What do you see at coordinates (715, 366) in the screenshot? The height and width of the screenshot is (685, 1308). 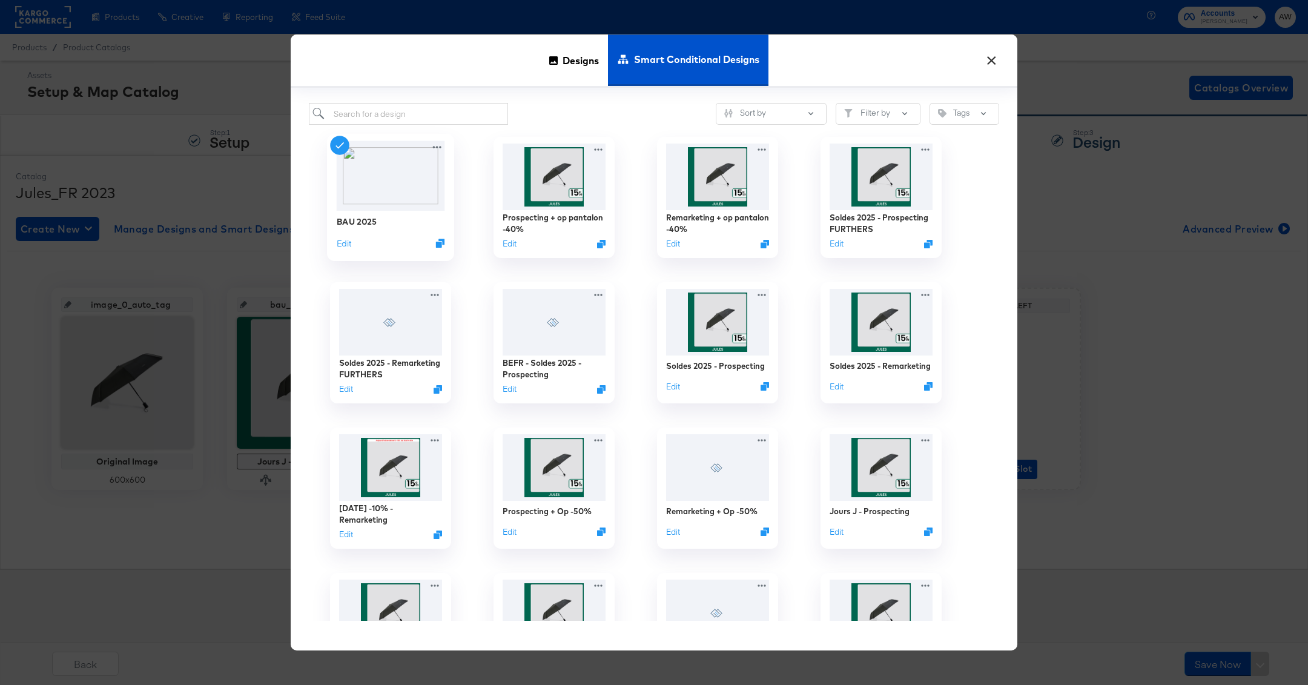 I see `div: Soldes 2025 - Prospecting` at bounding box center [715, 366].